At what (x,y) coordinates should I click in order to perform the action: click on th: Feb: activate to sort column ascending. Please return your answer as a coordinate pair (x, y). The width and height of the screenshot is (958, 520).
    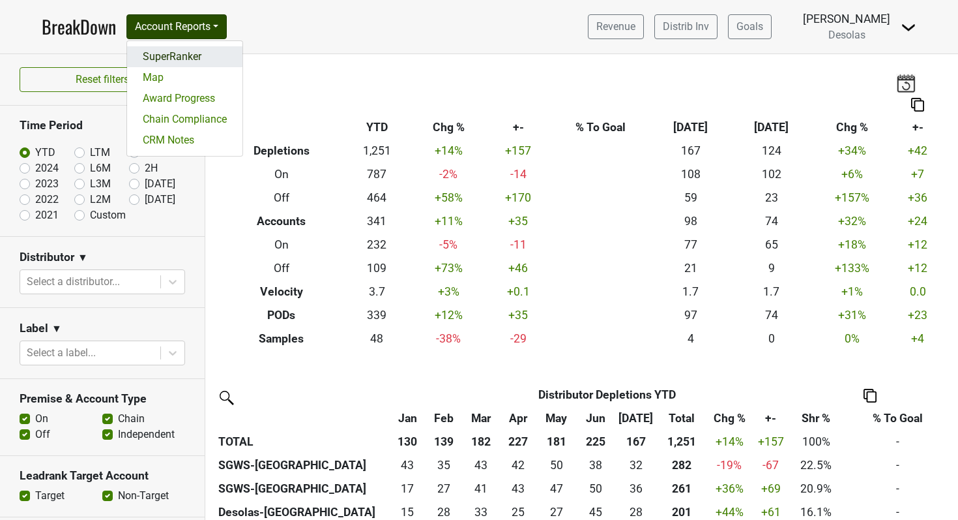
    Looking at the image, I should click on (443, 418).